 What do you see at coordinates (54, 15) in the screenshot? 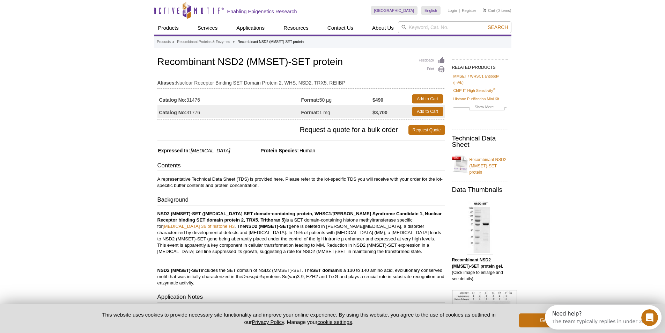
I see `div: The team typically replies in under 2m` at bounding box center [54, 15].